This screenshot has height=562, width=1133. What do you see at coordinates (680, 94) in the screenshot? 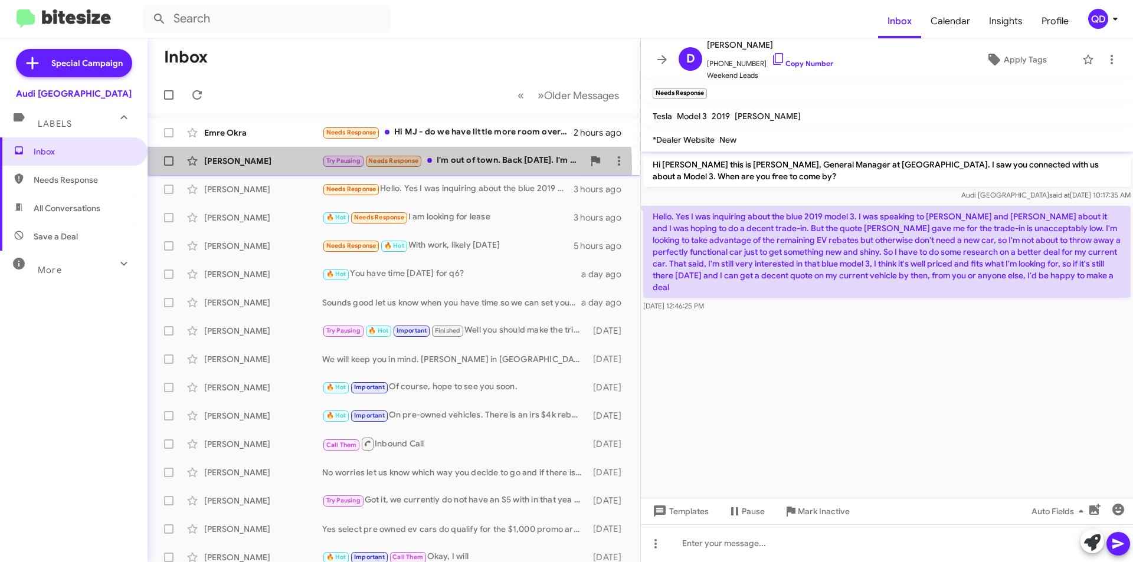
I see `small: Needs Response` at bounding box center [680, 94].